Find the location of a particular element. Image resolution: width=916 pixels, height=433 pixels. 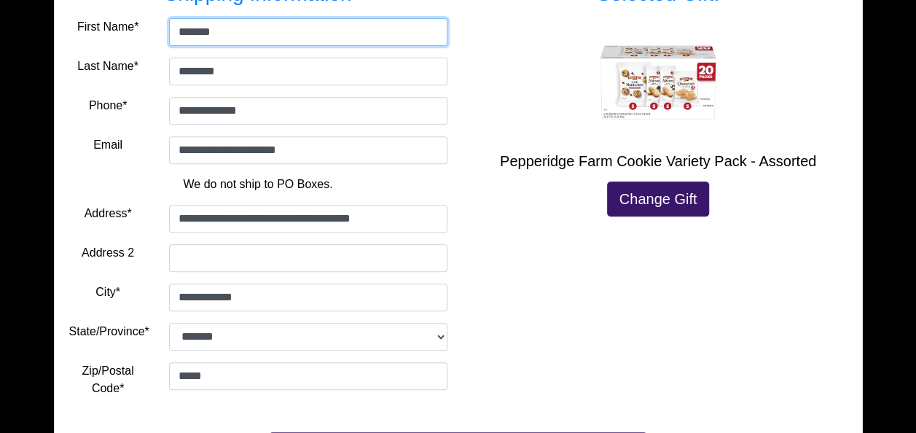

label: Address 2 is located at coordinates (108, 253).